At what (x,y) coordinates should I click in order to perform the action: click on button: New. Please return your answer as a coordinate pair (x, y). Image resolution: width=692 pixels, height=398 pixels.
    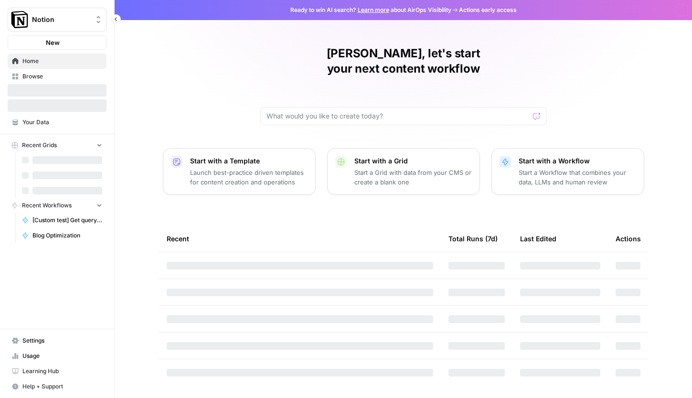
    Looking at the image, I should click on (57, 42).